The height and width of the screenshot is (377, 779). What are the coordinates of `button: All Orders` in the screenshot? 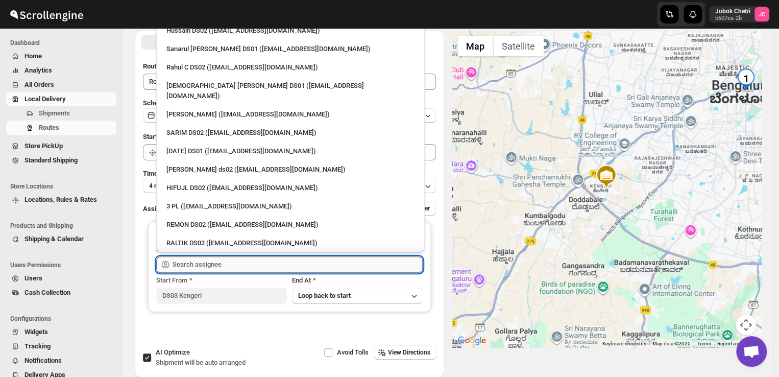 It's located at (61, 85).